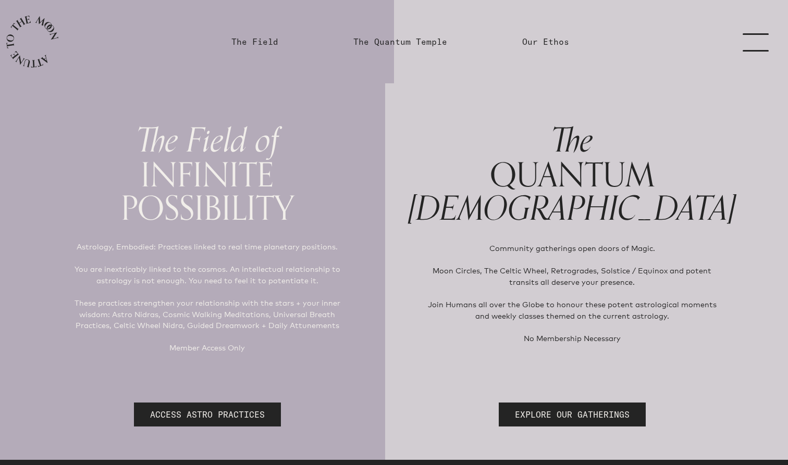  What do you see at coordinates (572, 293) in the screenshot?
I see `p: Community gatherings open doors of Magic. Moon Circles, The Celtic Wheel, Retrogrades, Solstice /...` at bounding box center [572, 293].